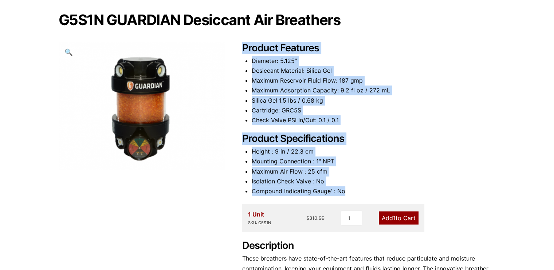 The width and height of the screenshot is (554, 270). Describe the element at coordinates (373, 90) in the screenshot. I see `li: Maximum Adsorption Capacity: 9.2 fl oz / 272 mL` at that location.